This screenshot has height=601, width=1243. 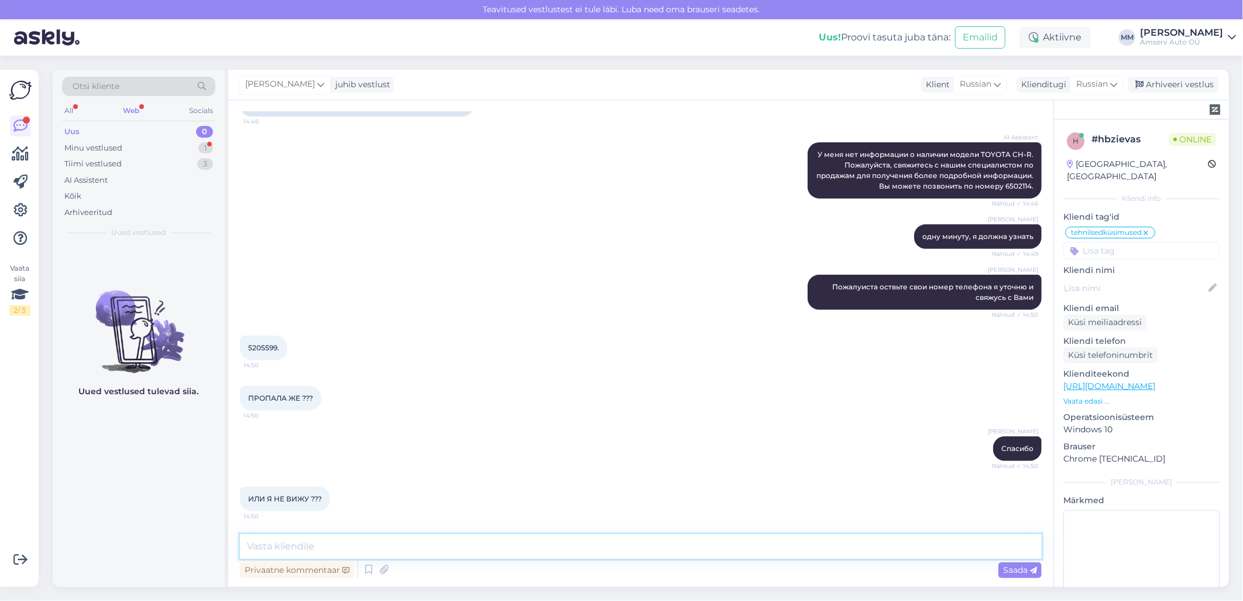 I want to click on div: Küsi meiliaadressi, so click(x=1105, y=322).